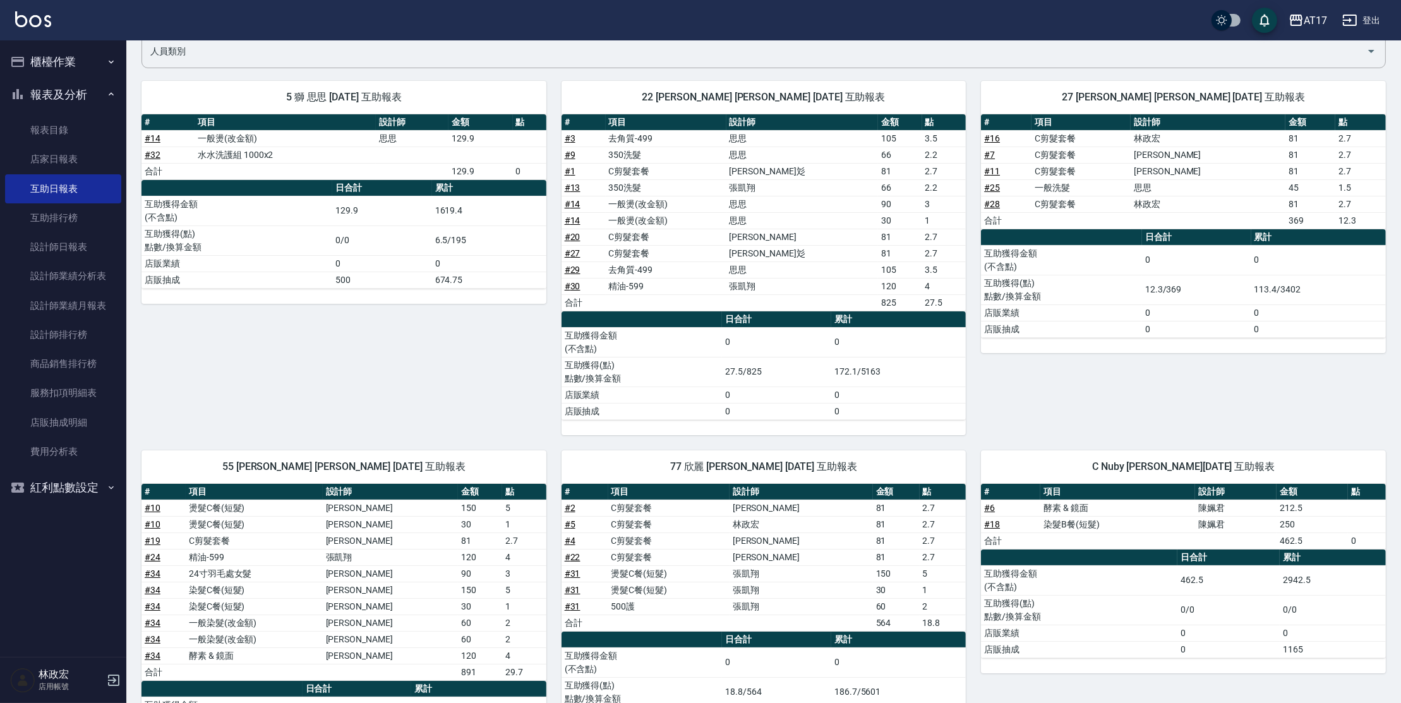  Describe the element at coordinates (524, 623) in the screenshot. I see `td: 2` at that location.